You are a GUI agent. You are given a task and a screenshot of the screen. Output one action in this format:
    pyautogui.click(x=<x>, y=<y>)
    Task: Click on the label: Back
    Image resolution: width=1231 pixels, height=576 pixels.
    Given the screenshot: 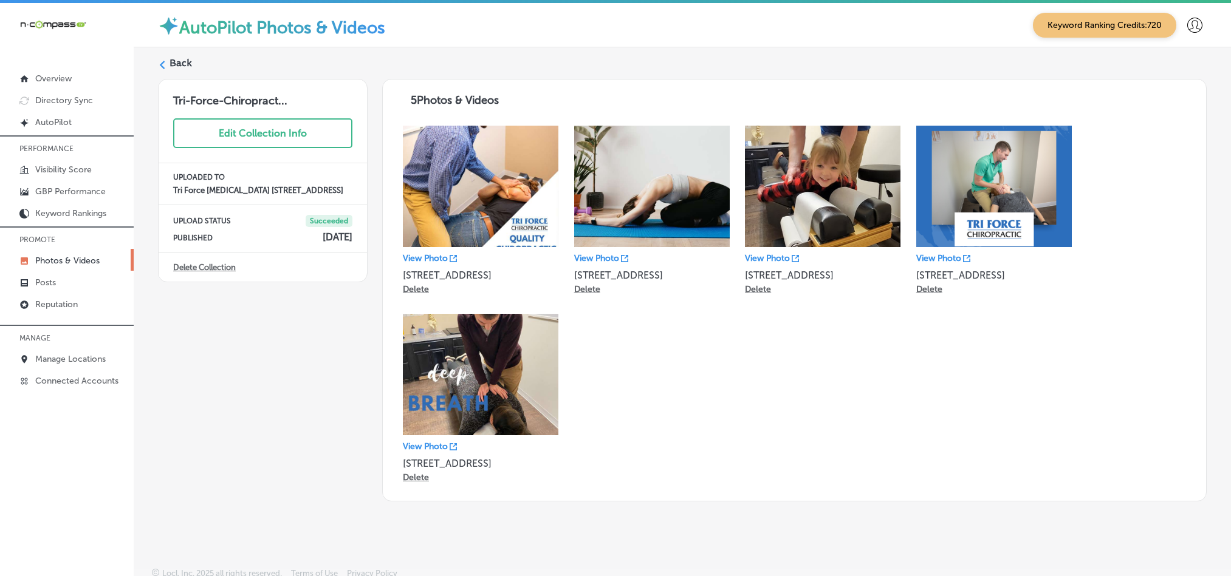 What is the action you would take?
    pyautogui.click(x=180, y=63)
    